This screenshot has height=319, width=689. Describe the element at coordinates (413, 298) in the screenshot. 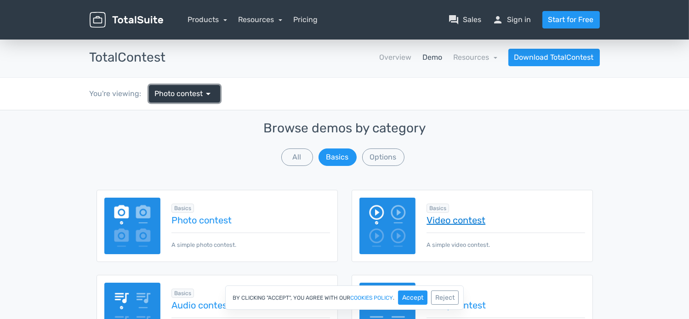

I see `button: Accept` at that location.